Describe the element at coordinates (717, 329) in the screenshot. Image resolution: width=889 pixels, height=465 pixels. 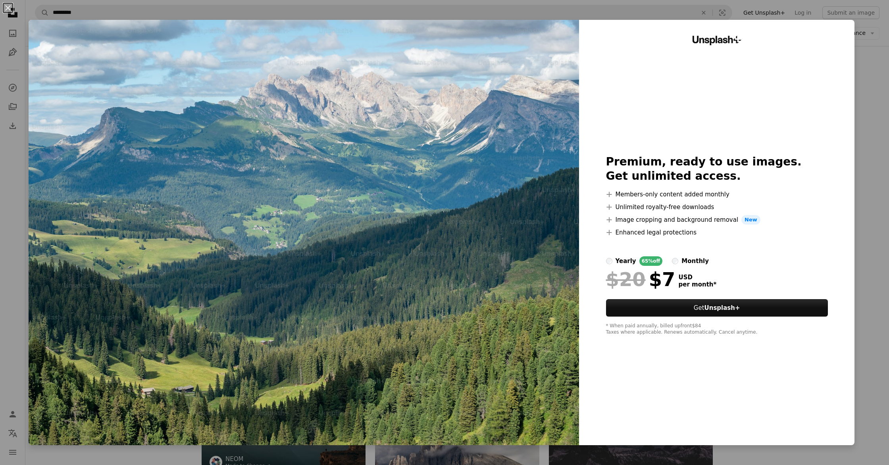
I see `div: * When paid annually, billed upfront $84 Taxes where applicable. Renews automatically. Cancel any...` at that location.